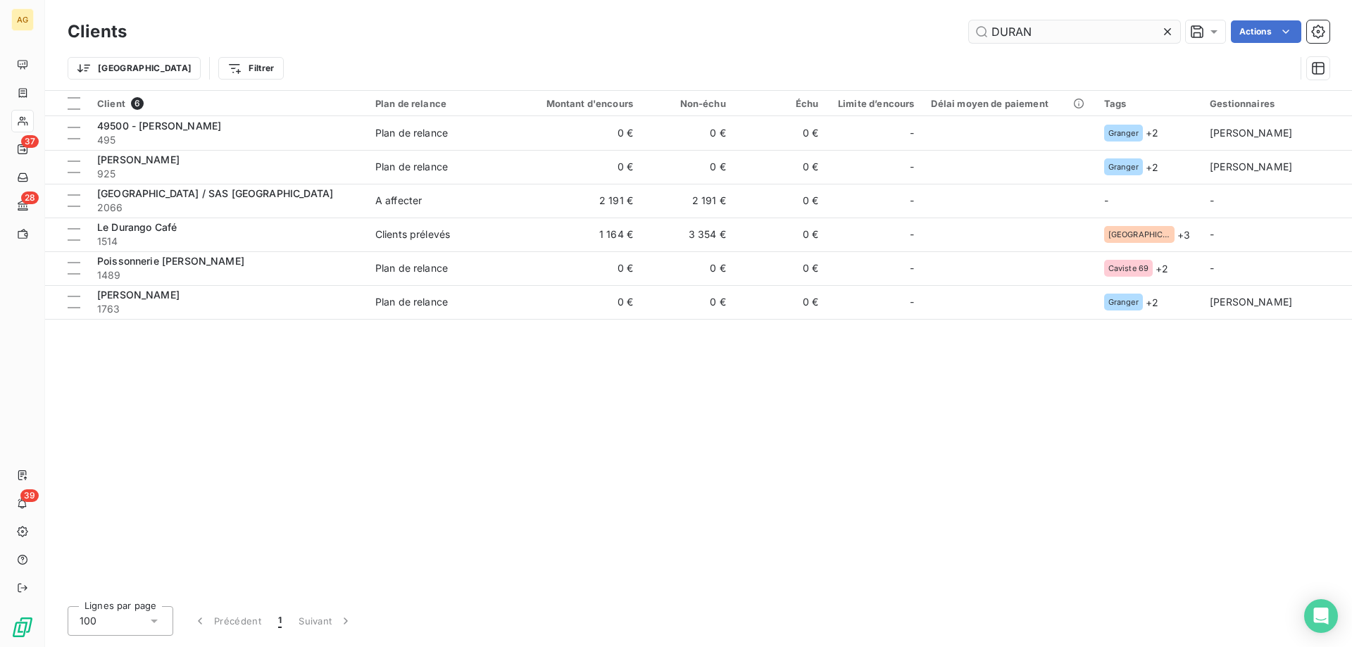 Image resolution: width=1352 pixels, height=647 pixels. Describe the element at coordinates (1149, 104) in the screenshot. I see `div: Tags` at that location.